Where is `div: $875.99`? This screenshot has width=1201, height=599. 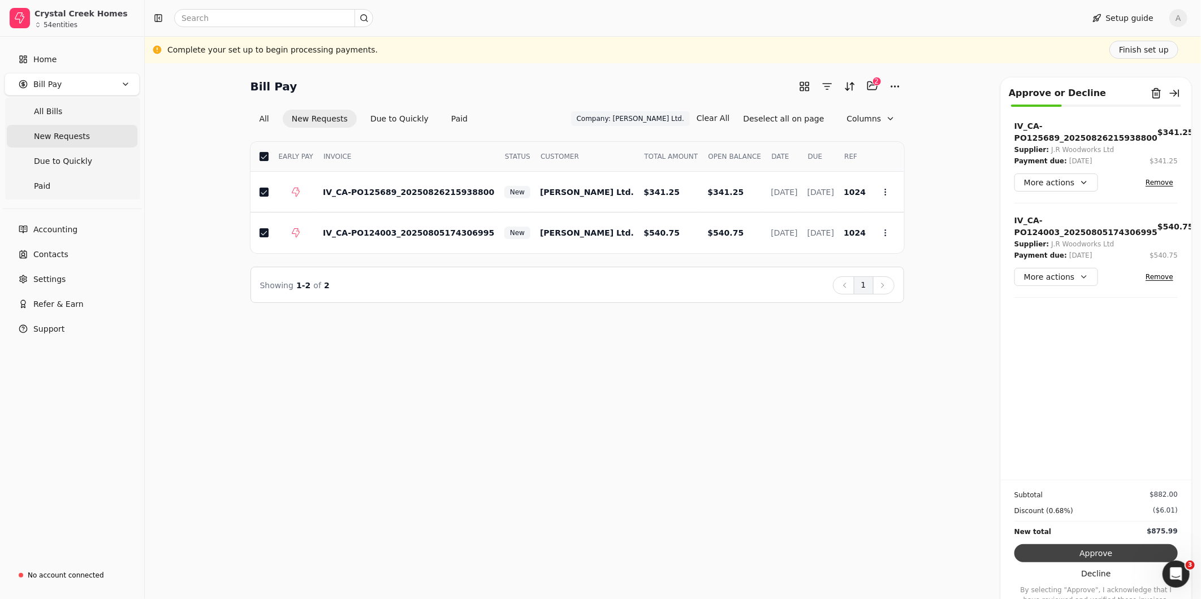 div: $875.99 is located at coordinates (1162, 532).